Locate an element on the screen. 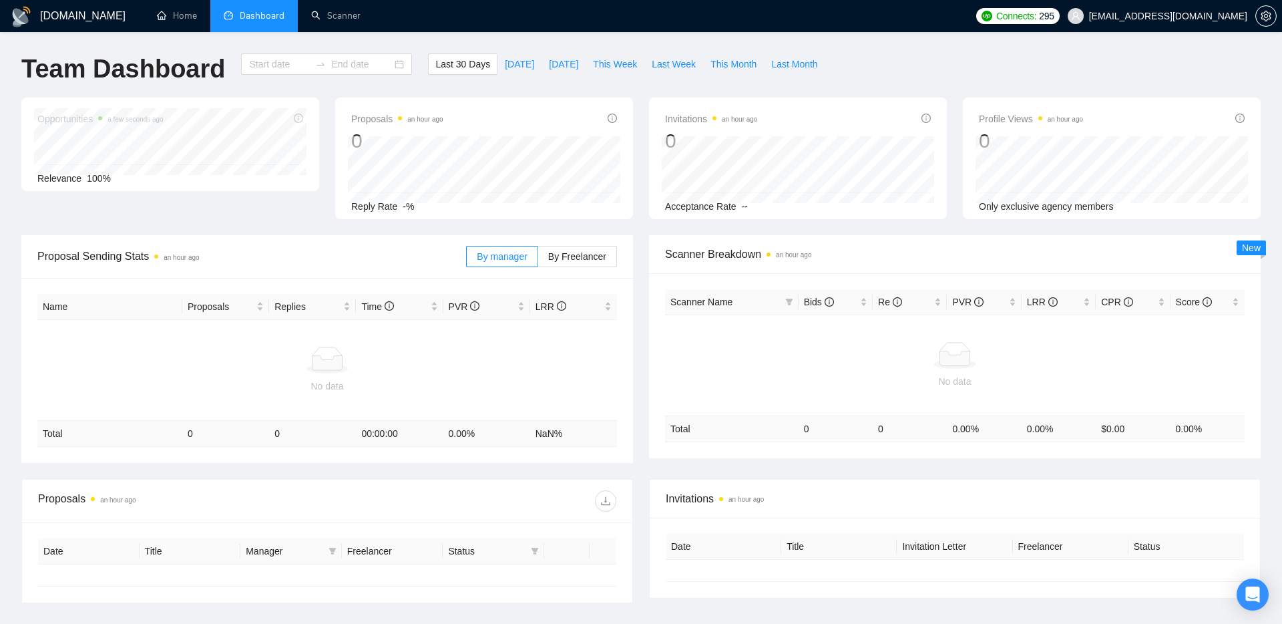  button: This Month is located at coordinates (733, 64).